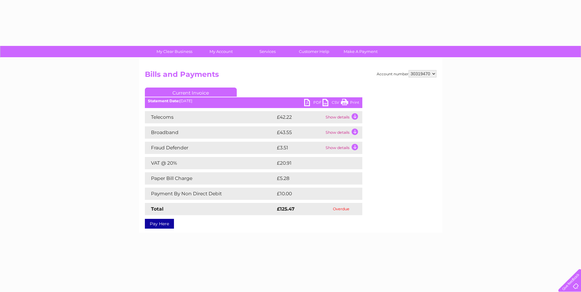  I want to click on a: Print, so click(350, 103).